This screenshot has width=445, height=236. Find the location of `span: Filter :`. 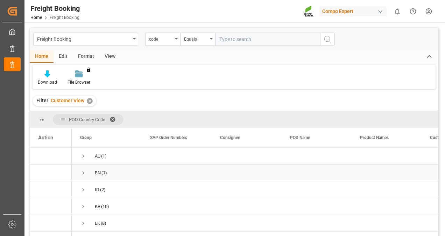

span: Filter : is located at coordinates (43, 100).